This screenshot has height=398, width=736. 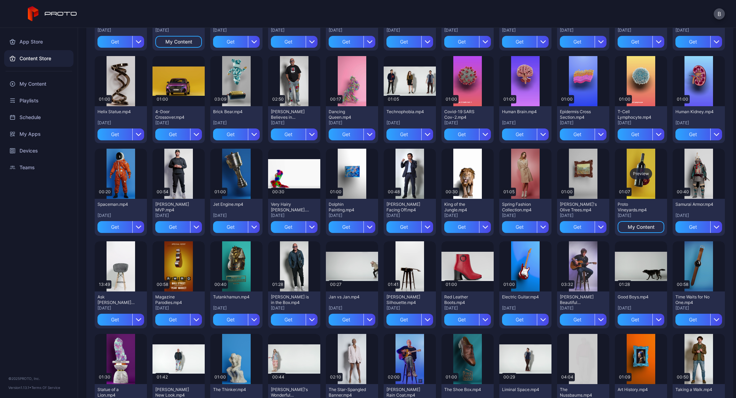 What do you see at coordinates (117, 392) in the screenshot?
I see `div: Statue of a Lion.mp4` at bounding box center [117, 392].